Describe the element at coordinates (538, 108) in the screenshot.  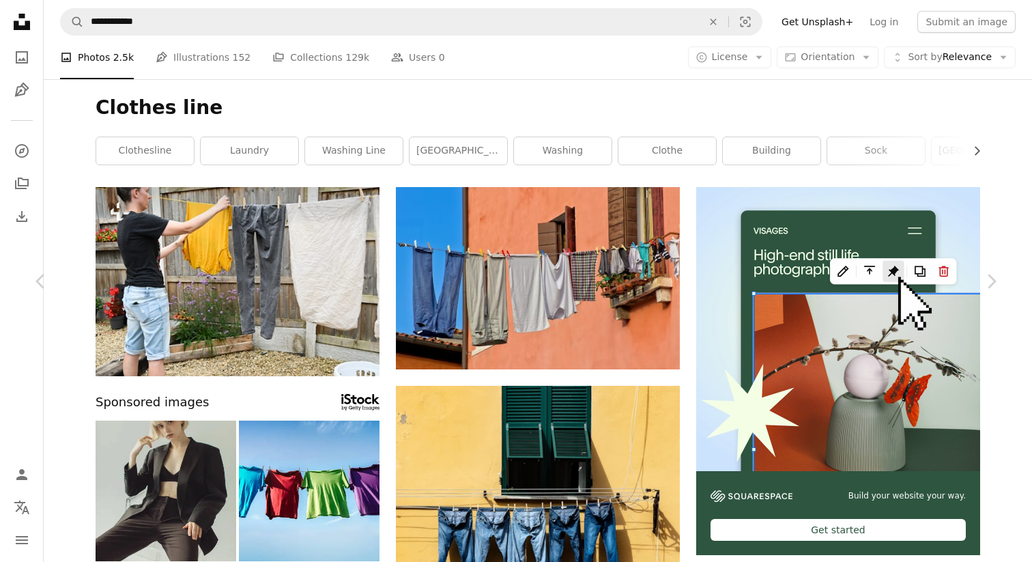
I see `h1: Clothes line` at that location.